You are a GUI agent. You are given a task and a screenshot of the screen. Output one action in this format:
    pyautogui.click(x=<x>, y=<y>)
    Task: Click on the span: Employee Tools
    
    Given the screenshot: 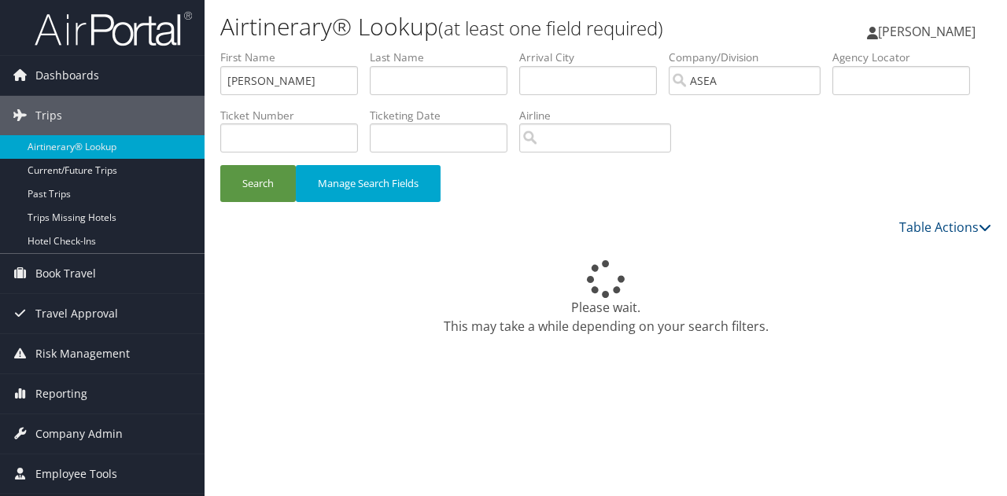 What is the action you would take?
    pyautogui.click(x=76, y=474)
    